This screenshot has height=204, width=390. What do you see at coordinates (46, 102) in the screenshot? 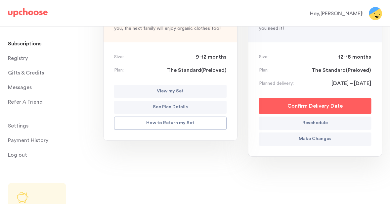
I see `a: Refer A Friend` at bounding box center [46, 102].